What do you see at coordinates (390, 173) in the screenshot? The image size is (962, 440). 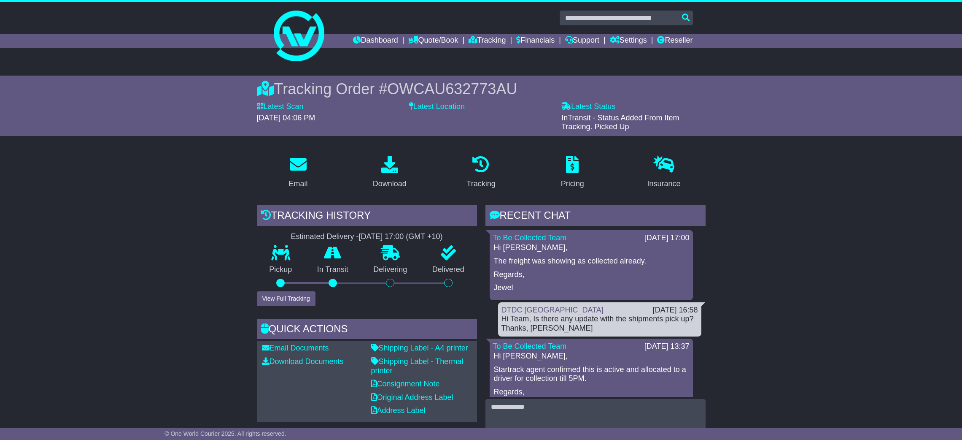 I see `a: Download` at bounding box center [390, 173].